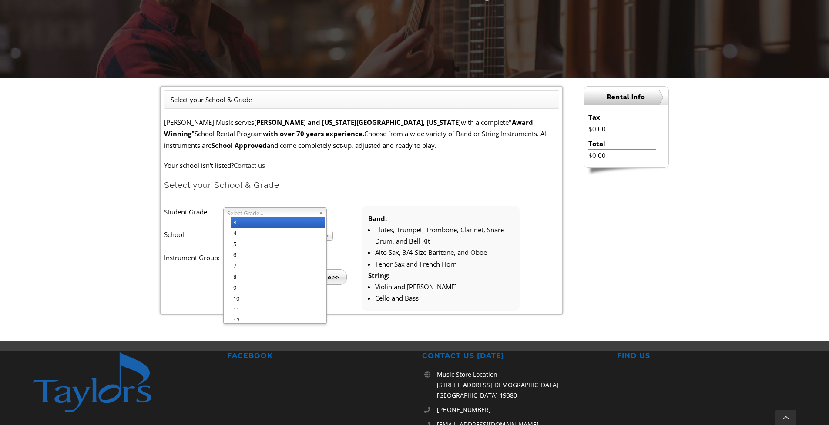 Image resolution: width=829 pixels, height=425 pixels. Describe the element at coordinates (444, 252) in the screenshot. I see `li: Alto Sax, 3/4 Size Baritone, and Oboe` at that location.